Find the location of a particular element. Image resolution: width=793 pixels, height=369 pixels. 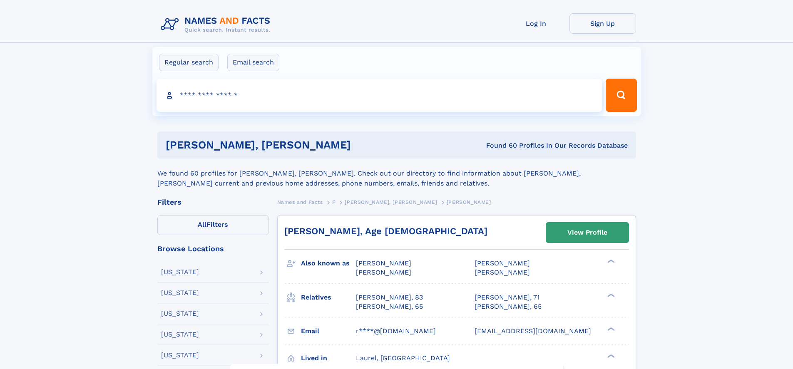

label: Email search is located at coordinates (253, 62).